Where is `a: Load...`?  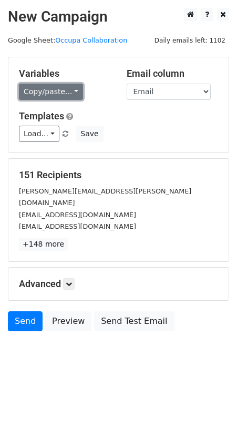 a: Load... is located at coordinates (39, 134).